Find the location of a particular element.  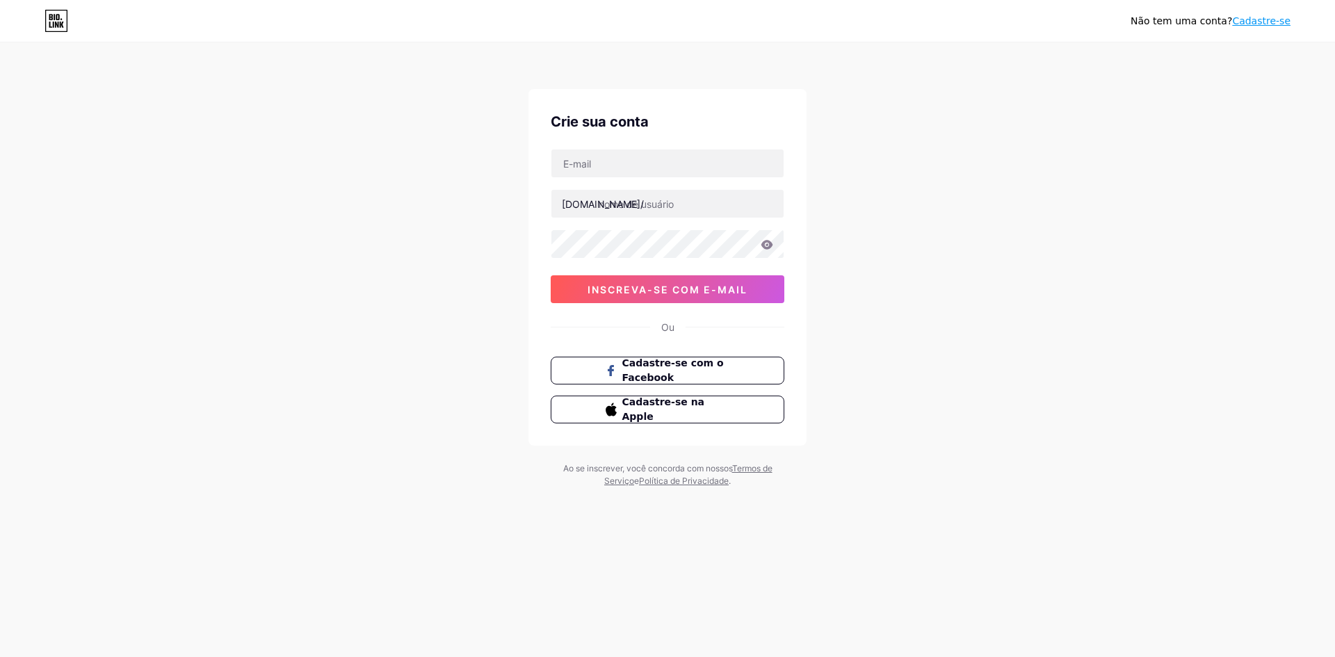

button: Cadastre-se na Apple is located at coordinates (668, 410).